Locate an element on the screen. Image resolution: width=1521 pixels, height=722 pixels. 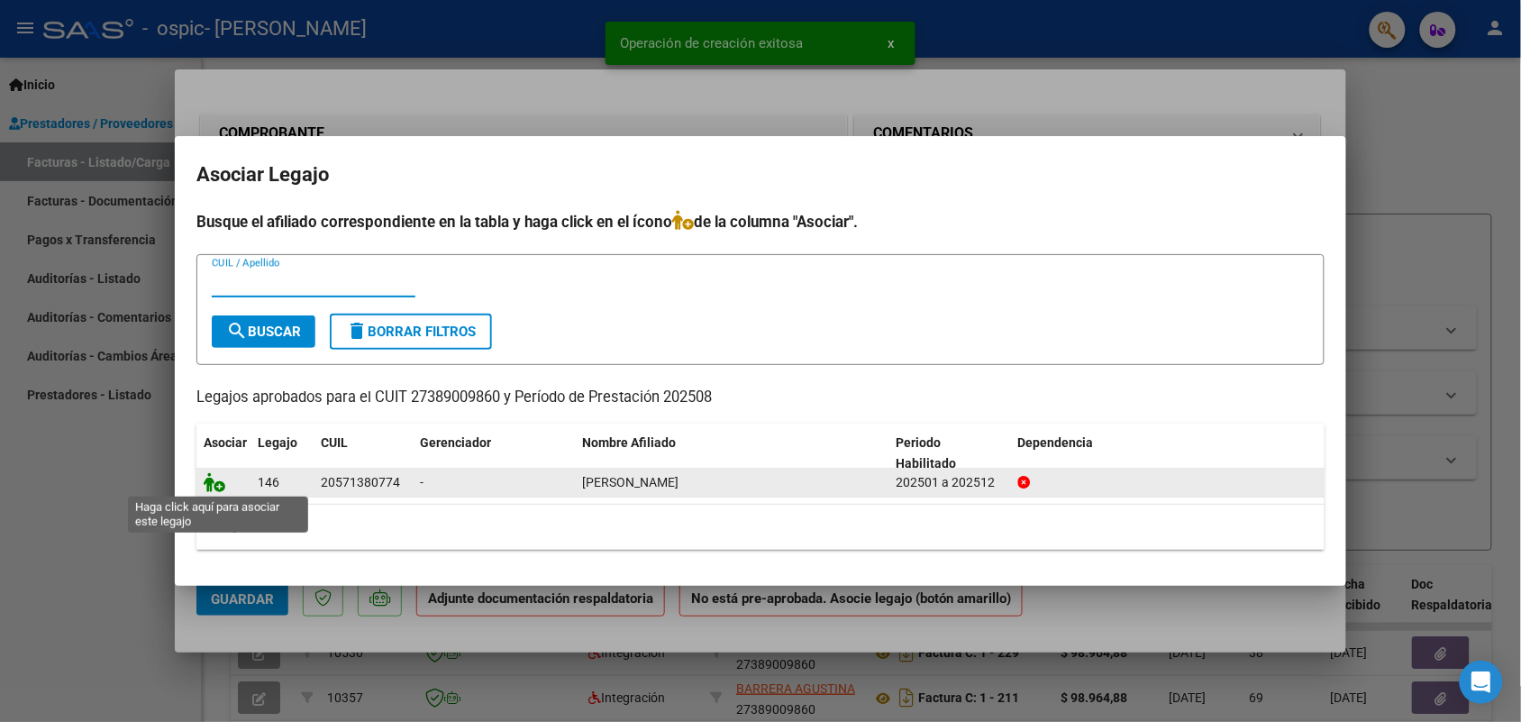
h2: Asociar Legajo is located at coordinates (761, 175).